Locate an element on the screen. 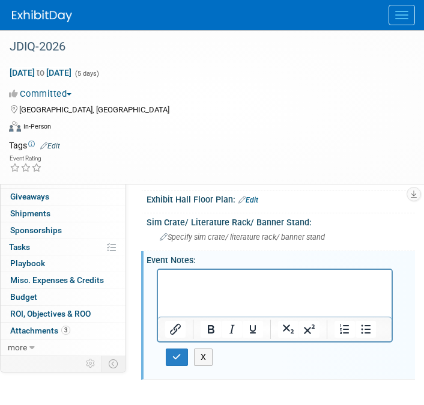  button: Committed is located at coordinates (43, 94).